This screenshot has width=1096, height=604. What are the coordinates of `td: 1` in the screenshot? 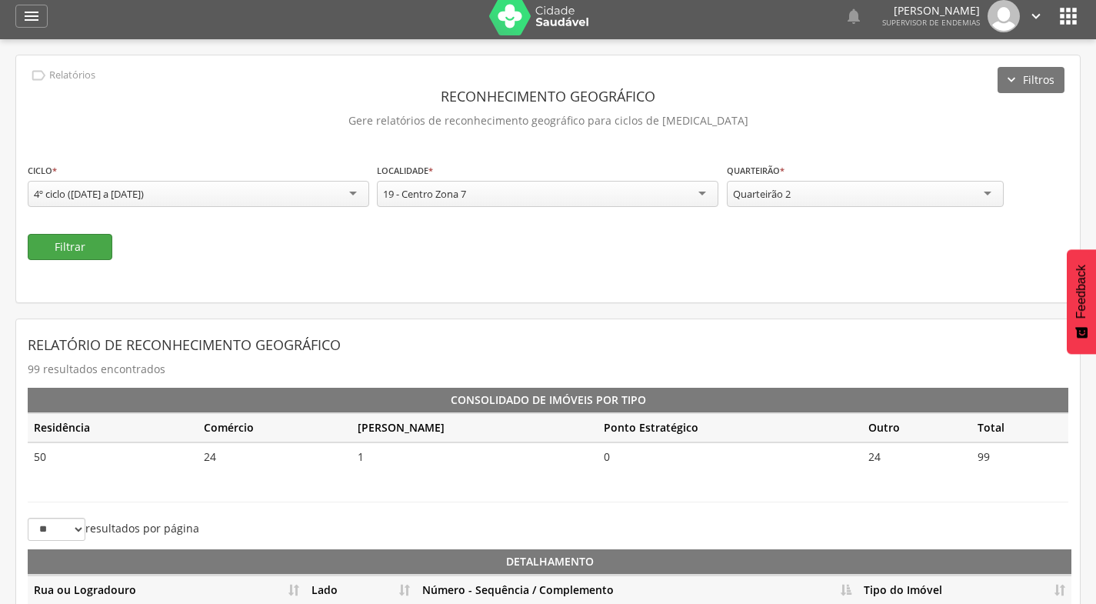 It's located at (474, 456).